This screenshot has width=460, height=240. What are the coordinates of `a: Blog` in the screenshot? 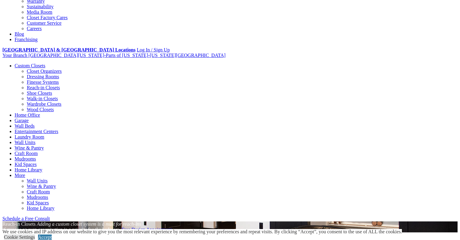 It's located at (19, 34).